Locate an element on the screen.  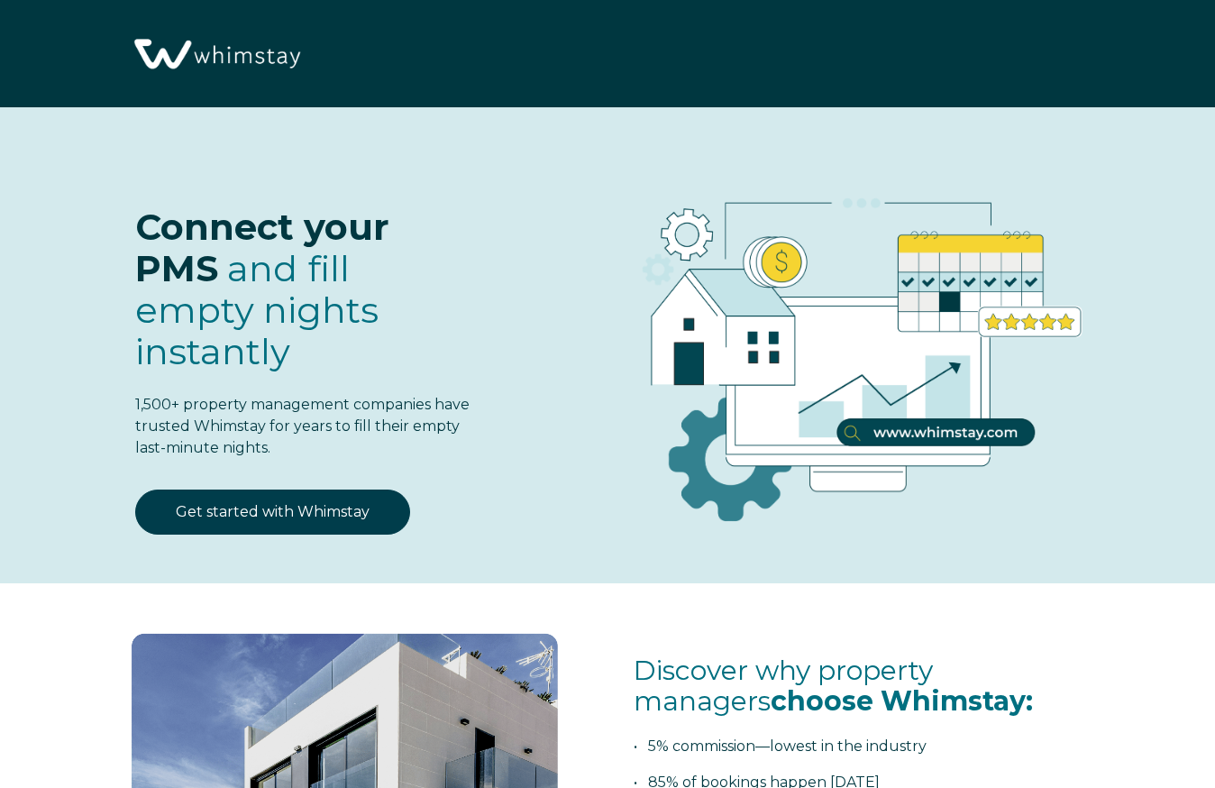
span: Connect your PMS is located at coordinates (262, 247).